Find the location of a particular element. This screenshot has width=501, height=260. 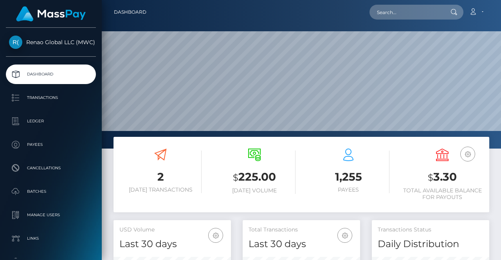

p: Manage Users is located at coordinates (51, 215).